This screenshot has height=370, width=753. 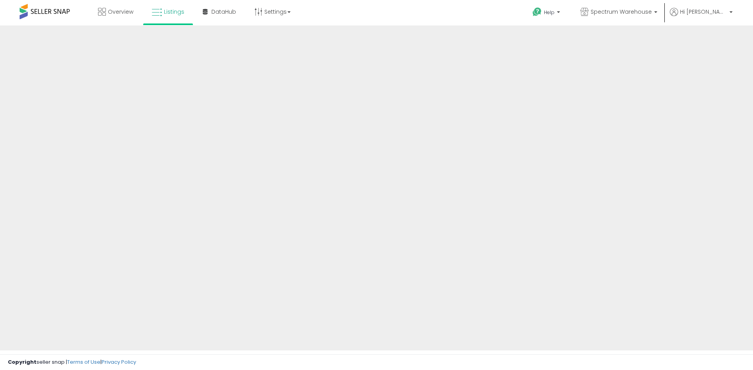 What do you see at coordinates (549, 12) in the screenshot?
I see `span: Help` at bounding box center [549, 12].